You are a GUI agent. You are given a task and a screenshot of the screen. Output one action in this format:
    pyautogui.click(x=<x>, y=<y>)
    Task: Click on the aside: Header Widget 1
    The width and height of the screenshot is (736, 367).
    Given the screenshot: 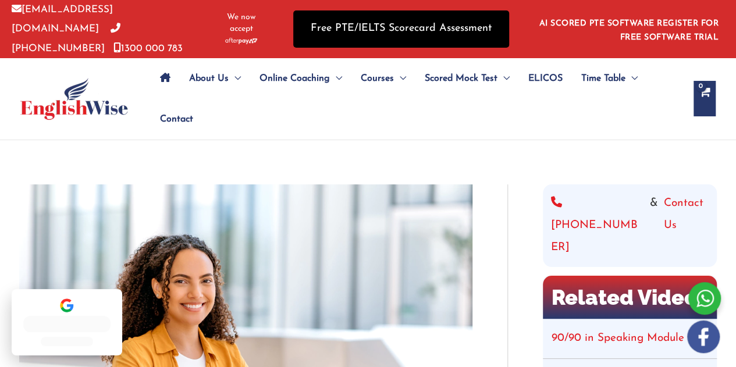 What is the action you would take?
    pyautogui.click(x=628, y=29)
    